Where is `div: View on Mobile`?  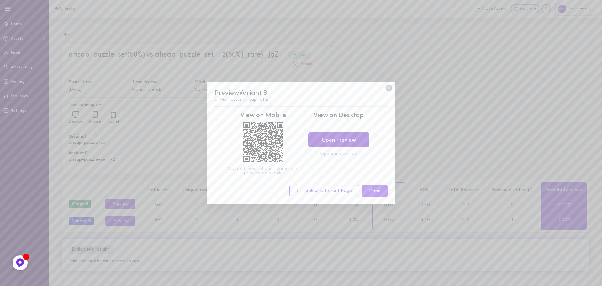
div: View on Mobile is located at coordinates (263, 115).